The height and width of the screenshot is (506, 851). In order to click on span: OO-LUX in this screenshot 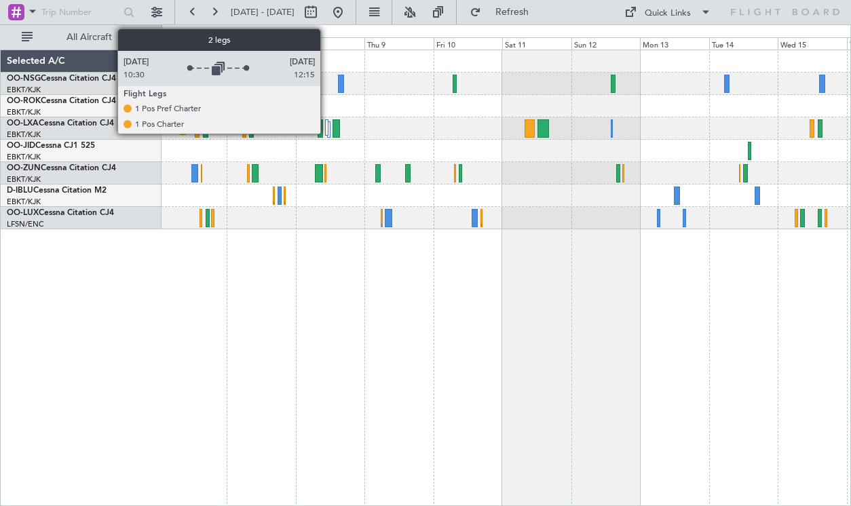, I will do `click(22, 213)`.